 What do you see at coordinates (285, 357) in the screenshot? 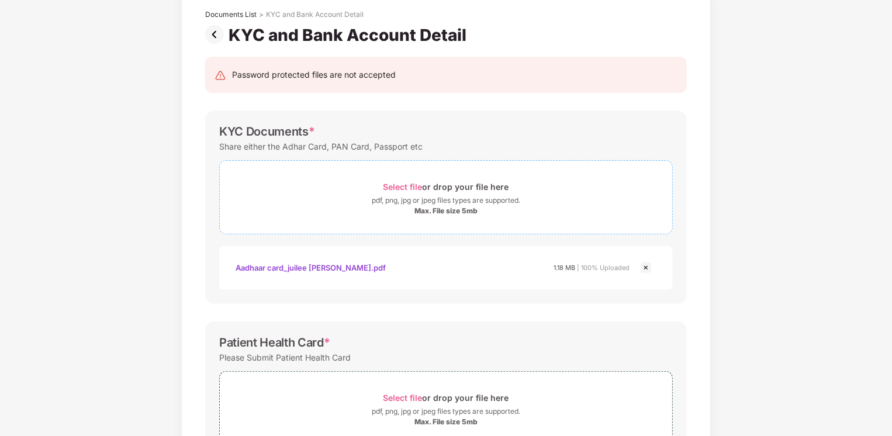
I see `div: Please Submit Patient Health Card` at bounding box center [285, 357].